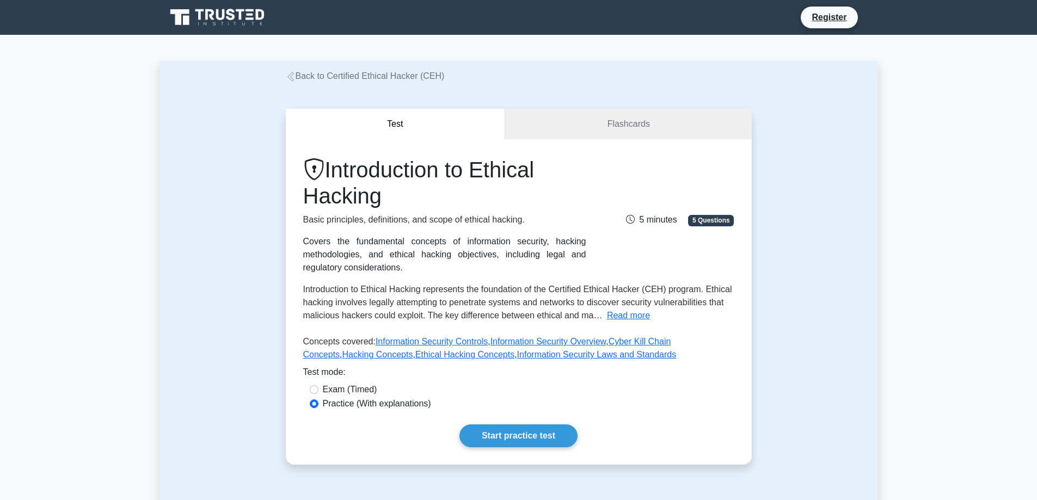  I want to click on span: 5 Questions, so click(711, 221).